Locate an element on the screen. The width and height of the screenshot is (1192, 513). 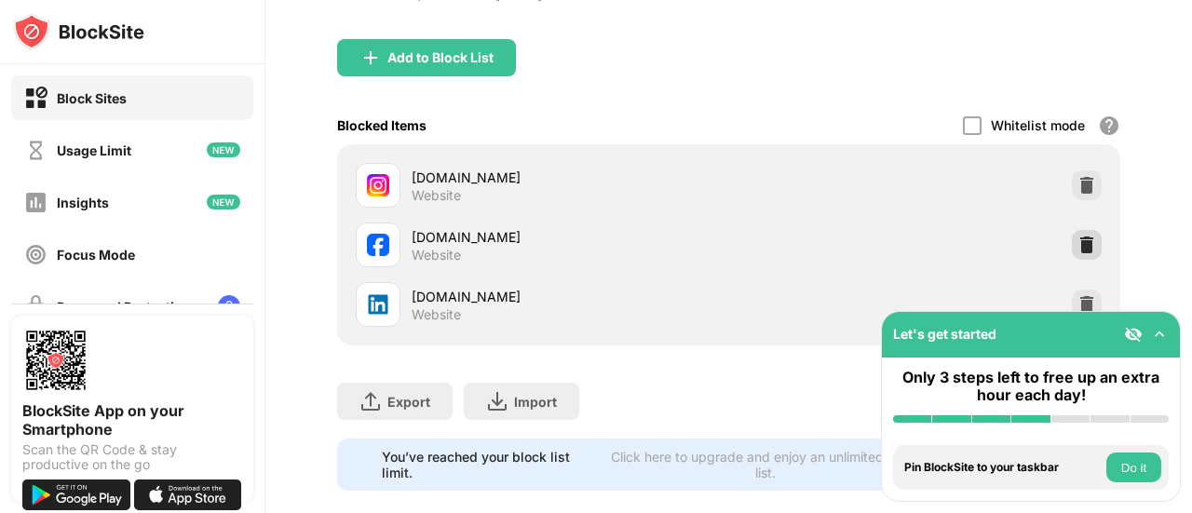
img: eye-not-visible.svg is located at coordinates (1133, 334).